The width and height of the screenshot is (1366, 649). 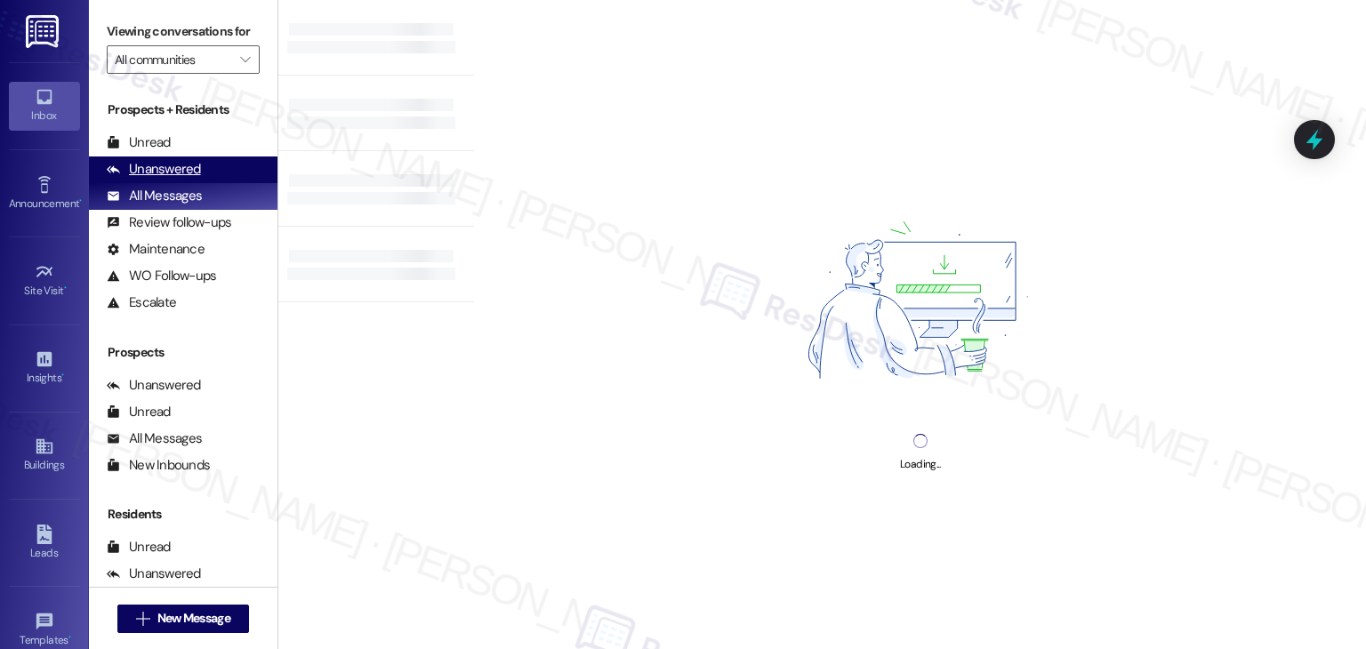 What do you see at coordinates (156, 249) in the screenshot?
I see `div: Maintenance` at bounding box center [156, 249].